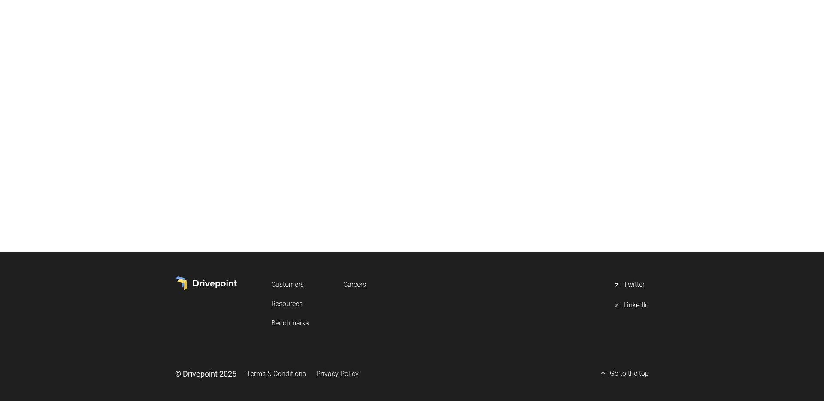  Describe the element at coordinates (205, 373) in the screenshot. I see `div: © Drivepoint 2025` at that location.